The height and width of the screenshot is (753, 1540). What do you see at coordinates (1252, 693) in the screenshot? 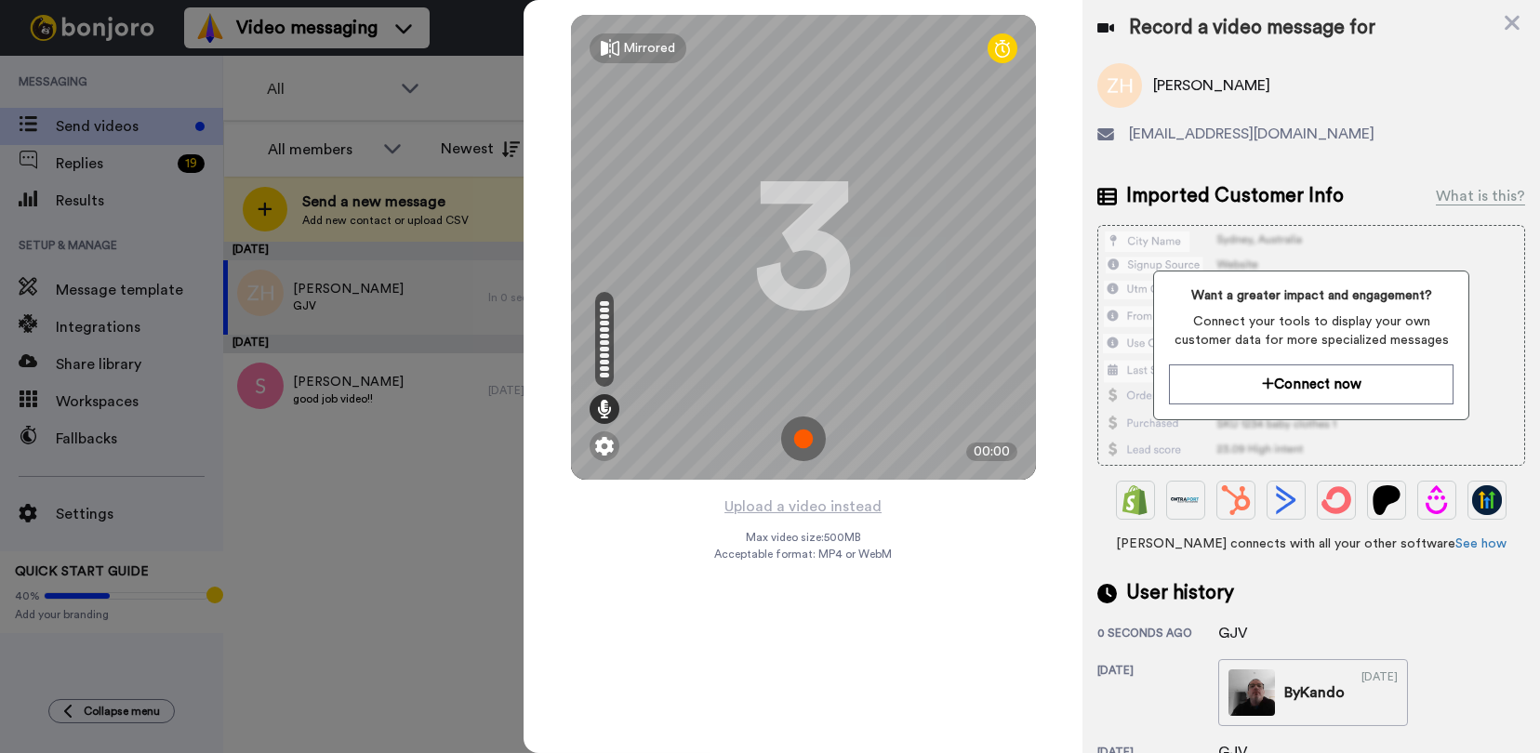
I see `img: 6b4a7607-e0da-42ac-8906-a62e51ec00ec-thumb.jpg` at bounding box center [1252, 693].